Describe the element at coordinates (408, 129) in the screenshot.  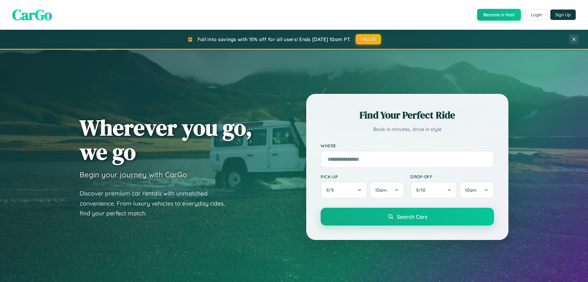
I see `p: Book in minutes, drive in style` at that location.